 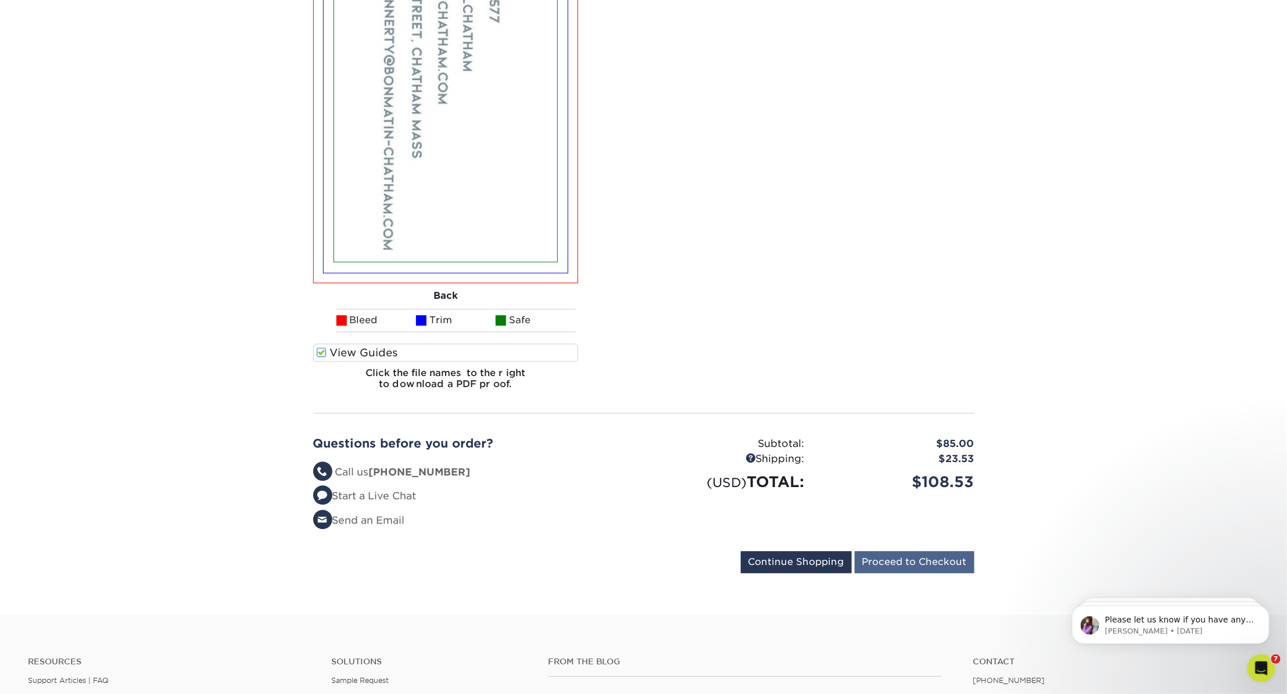 I want to click on span: 7, so click(x=1276, y=659).